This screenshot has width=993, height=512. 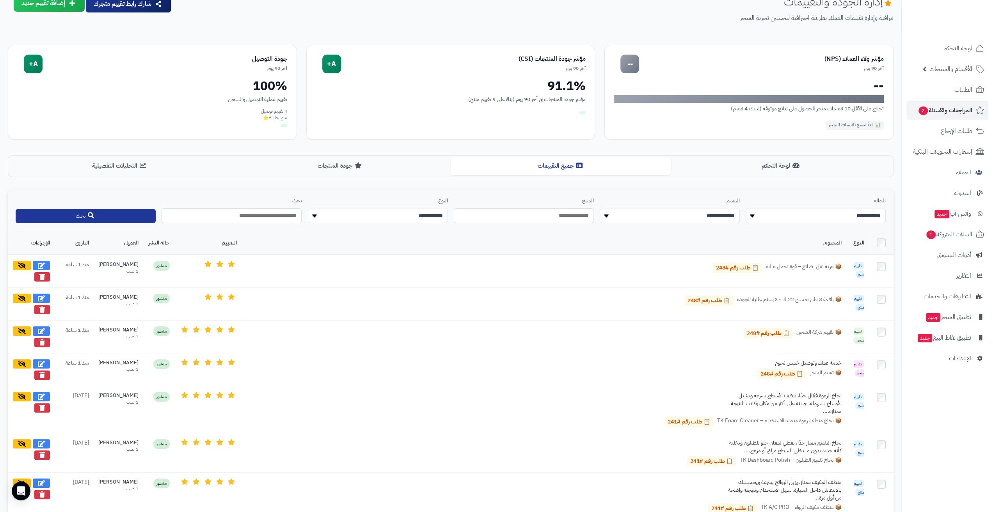 I want to click on div: بخاخ التلميع ممتاز جدًا، يعطي لمعان حلو للطبلون ويخليه كأنه جديد بدون ما يخلي السطح مزلق أو مزعج...., so click(x=783, y=447).